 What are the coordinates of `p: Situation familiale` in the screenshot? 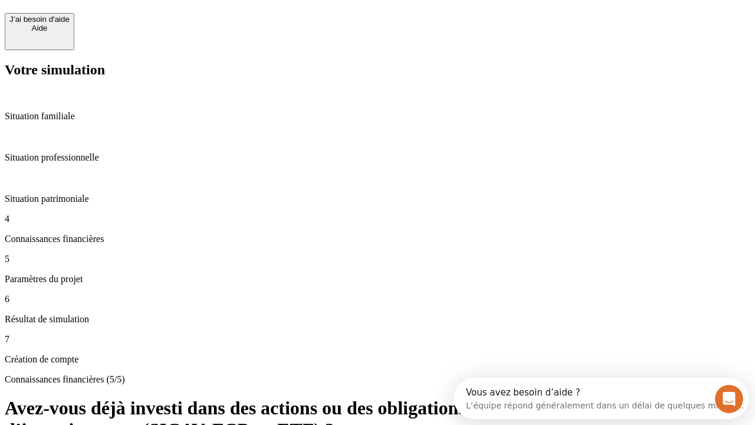 It's located at (378, 116).